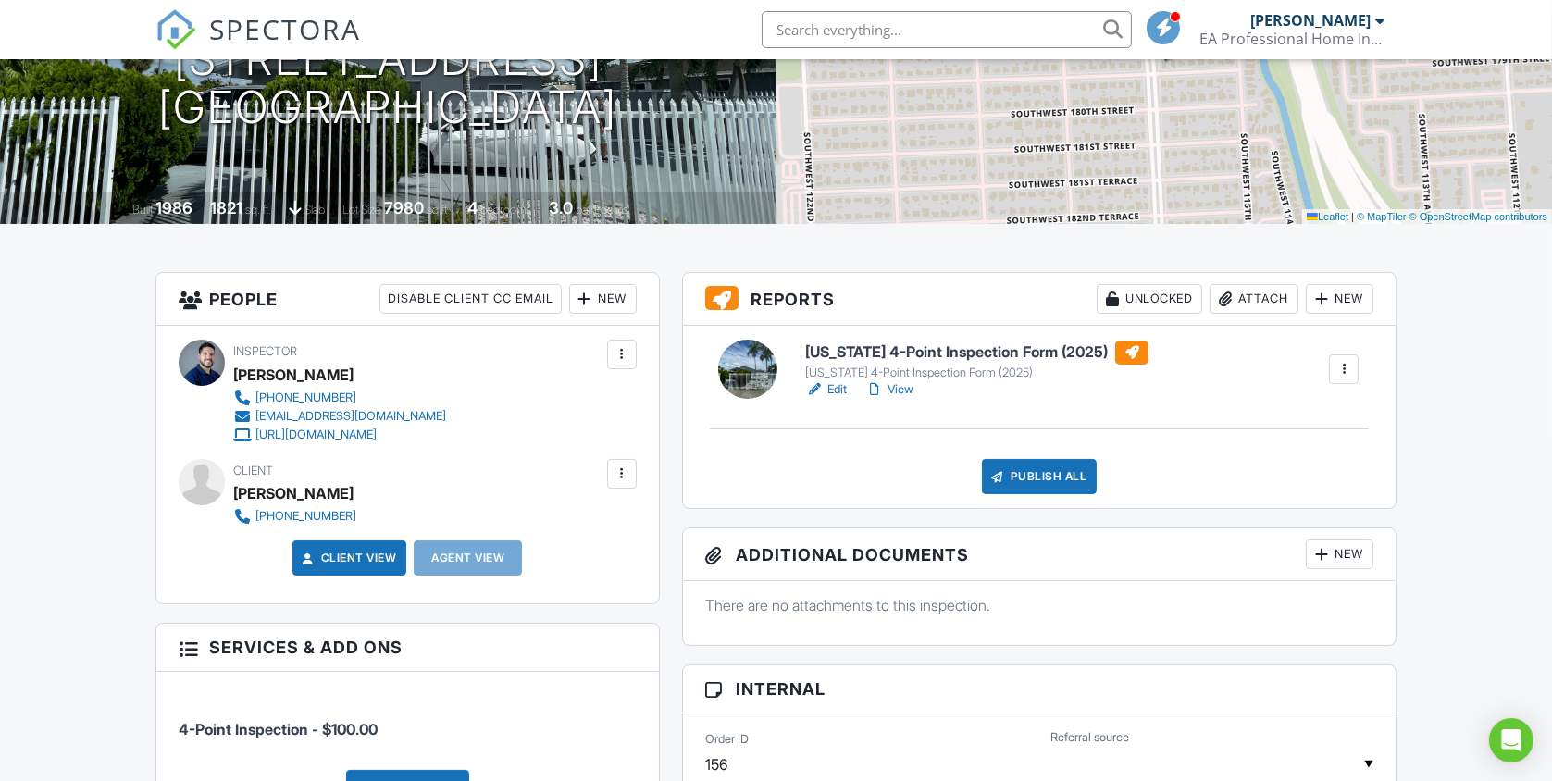 This screenshot has height=781, width=1552. Describe the element at coordinates (1254, 299) in the screenshot. I see `div: Attach` at that location.